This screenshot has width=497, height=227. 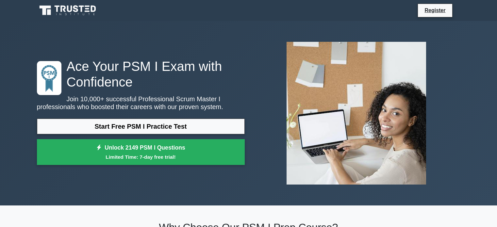 I want to click on a: Unlock 2149 PSM I QuestionsLimited Time: 7-day free trial!, so click(x=141, y=152).